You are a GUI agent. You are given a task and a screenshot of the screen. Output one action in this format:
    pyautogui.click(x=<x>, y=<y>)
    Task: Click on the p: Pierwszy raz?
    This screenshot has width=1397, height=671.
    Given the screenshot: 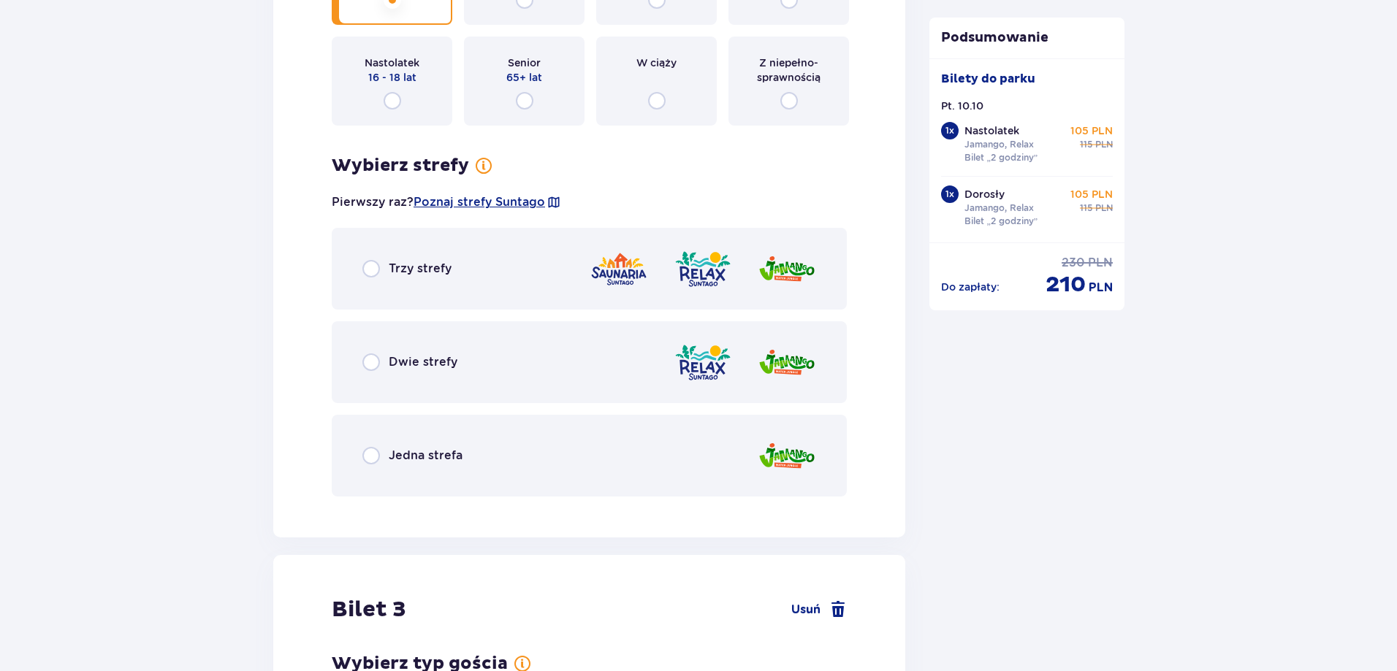 What is the action you would take?
    pyautogui.click(x=446, y=202)
    